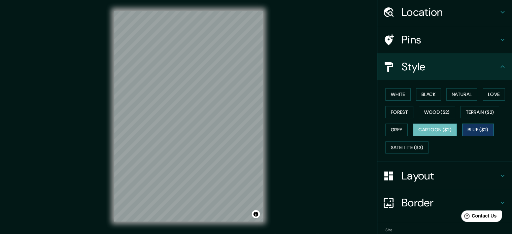 This screenshot has width=512, height=234. I want to click on h4: Pins, so click(450, 40).